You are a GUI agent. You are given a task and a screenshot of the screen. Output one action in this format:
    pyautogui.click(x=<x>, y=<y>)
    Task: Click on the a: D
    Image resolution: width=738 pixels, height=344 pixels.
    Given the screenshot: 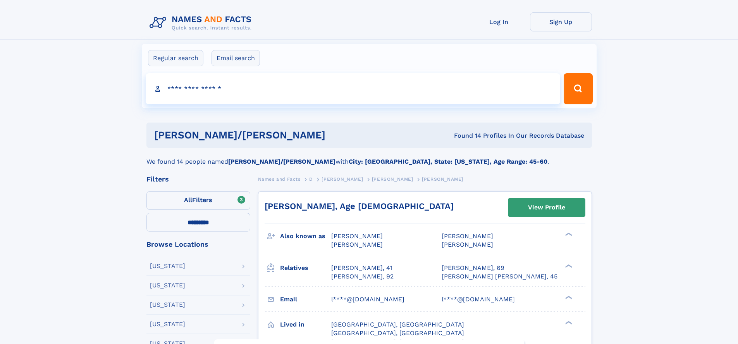 What is the action you would take?
    pyautogui.click(x=311, y=179)
    